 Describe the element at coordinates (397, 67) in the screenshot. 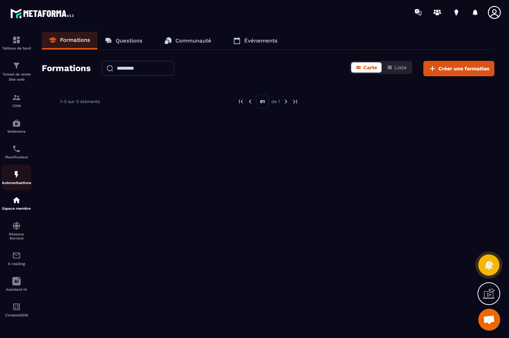

I see `button: Liste` at that location.